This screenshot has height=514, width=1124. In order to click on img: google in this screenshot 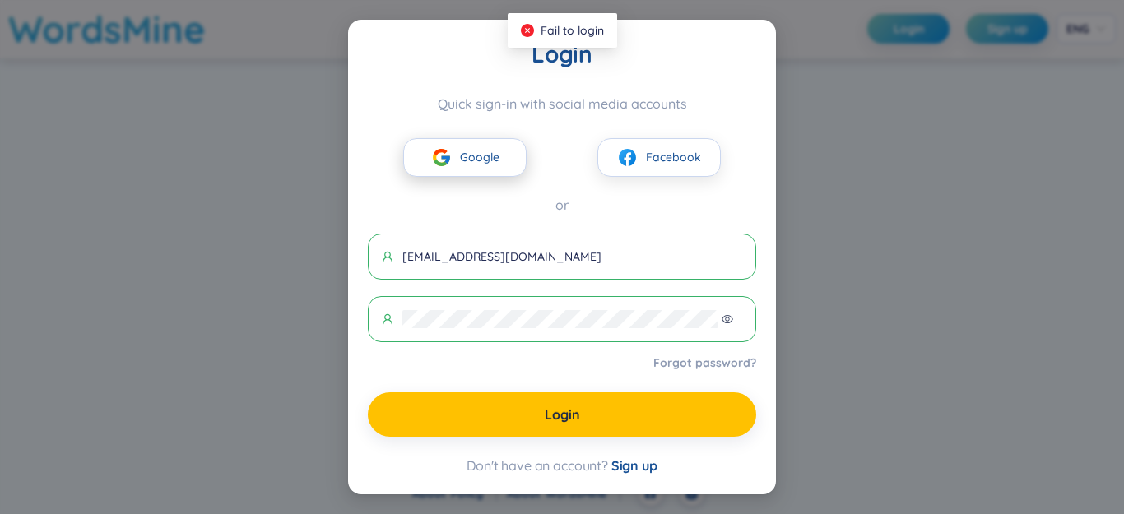, I will do `click(441, 157)`.